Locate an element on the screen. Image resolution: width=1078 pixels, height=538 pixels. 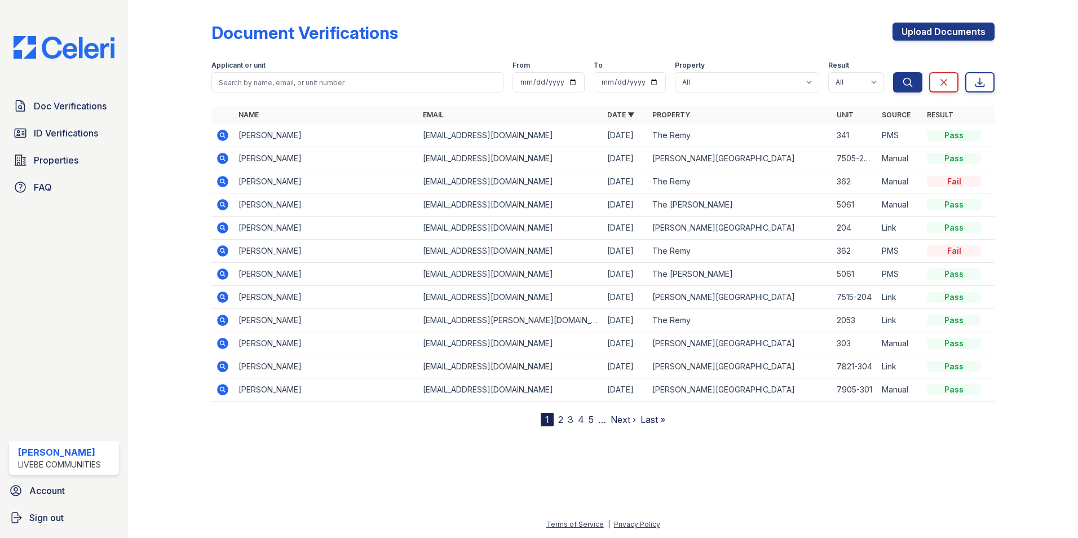
div: LiveBe Communities is located at coordinates (59, 465).